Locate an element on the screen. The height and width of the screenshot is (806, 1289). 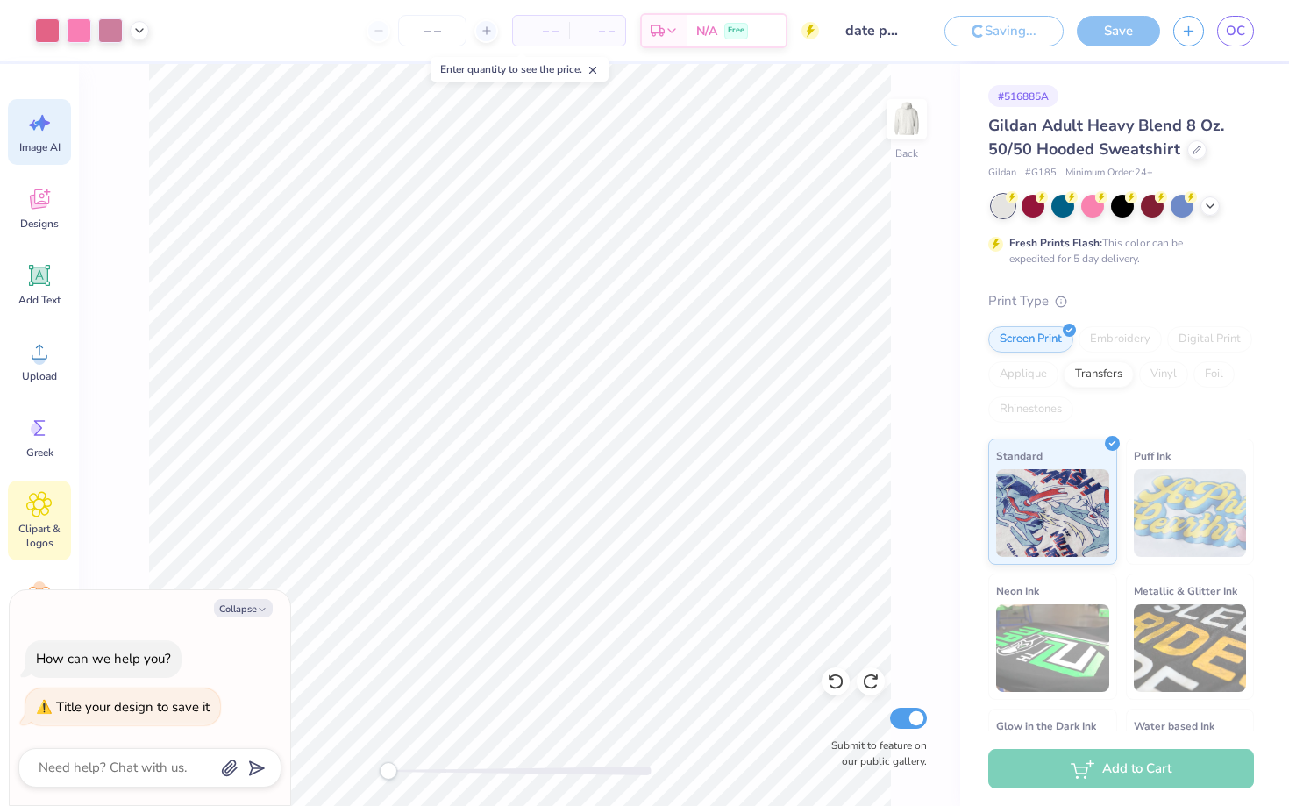
span: OC is located at coordinates (1235, 31).